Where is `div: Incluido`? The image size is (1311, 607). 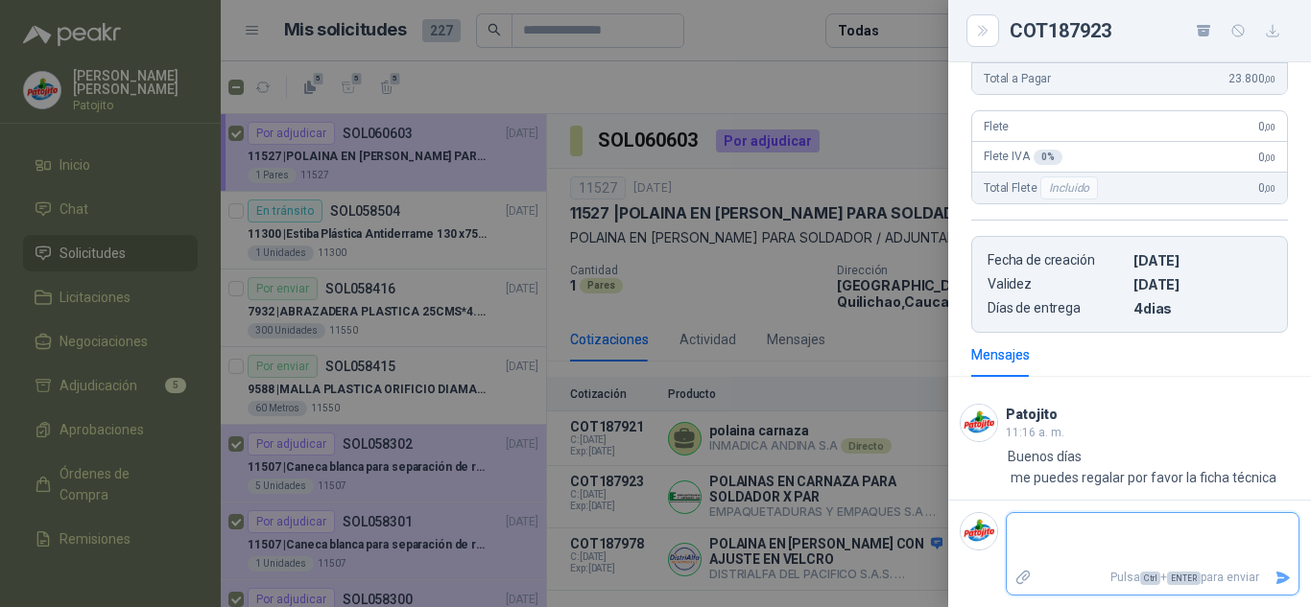
div: Incluido is located at coordinates (1069, 188).